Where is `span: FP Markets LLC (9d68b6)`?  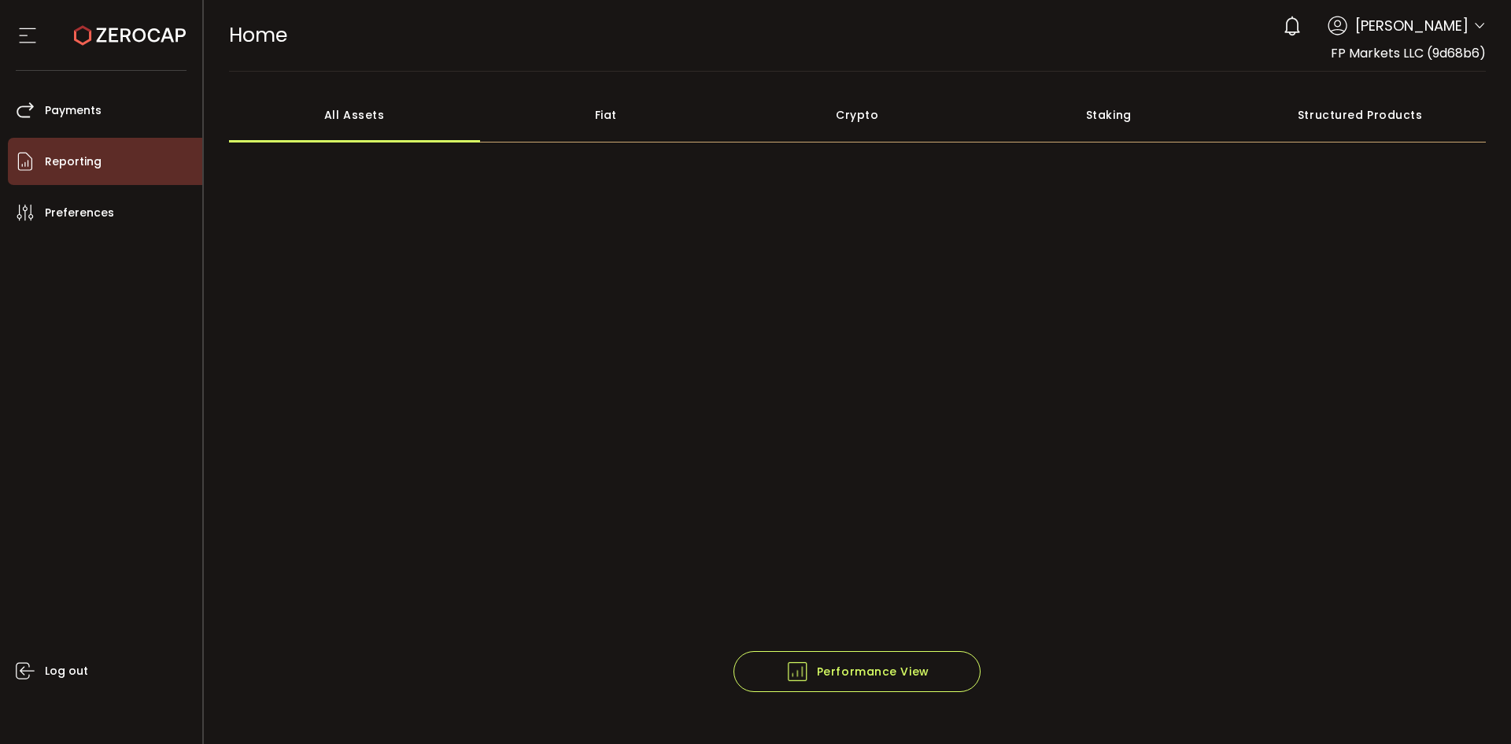 span: FP Markets LLC (9d68b6) is located at coordinates (1408, 53).